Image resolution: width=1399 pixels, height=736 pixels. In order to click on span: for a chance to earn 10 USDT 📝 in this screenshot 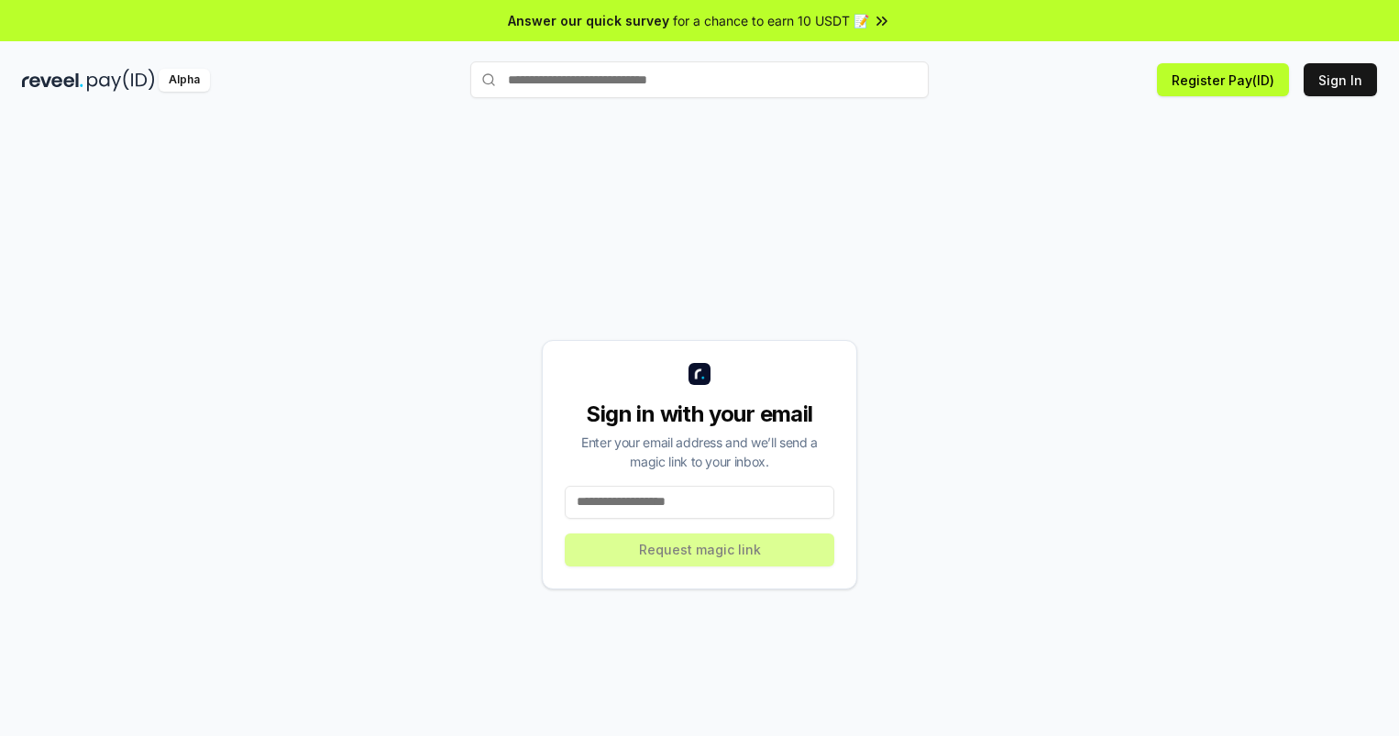, I will do `click(771, 20)`.